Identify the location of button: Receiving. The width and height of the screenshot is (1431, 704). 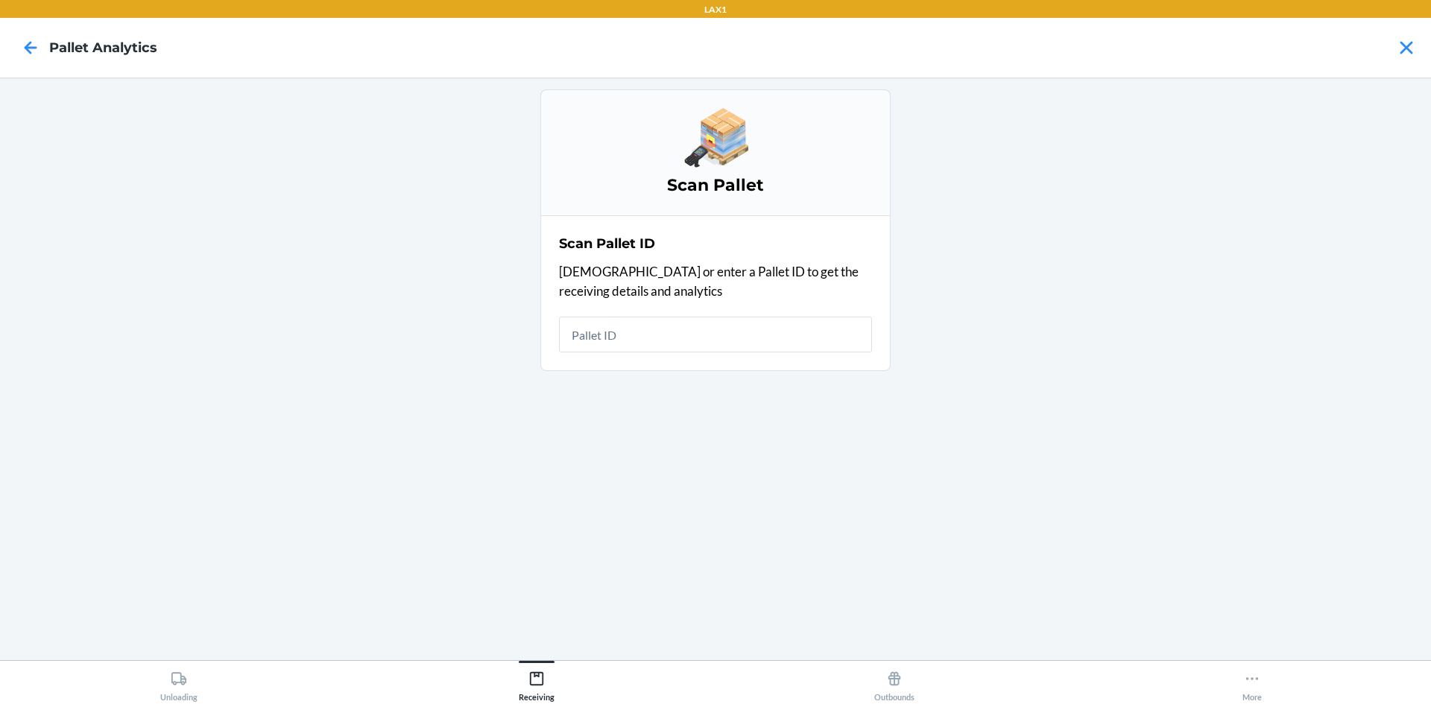
(537, 681).